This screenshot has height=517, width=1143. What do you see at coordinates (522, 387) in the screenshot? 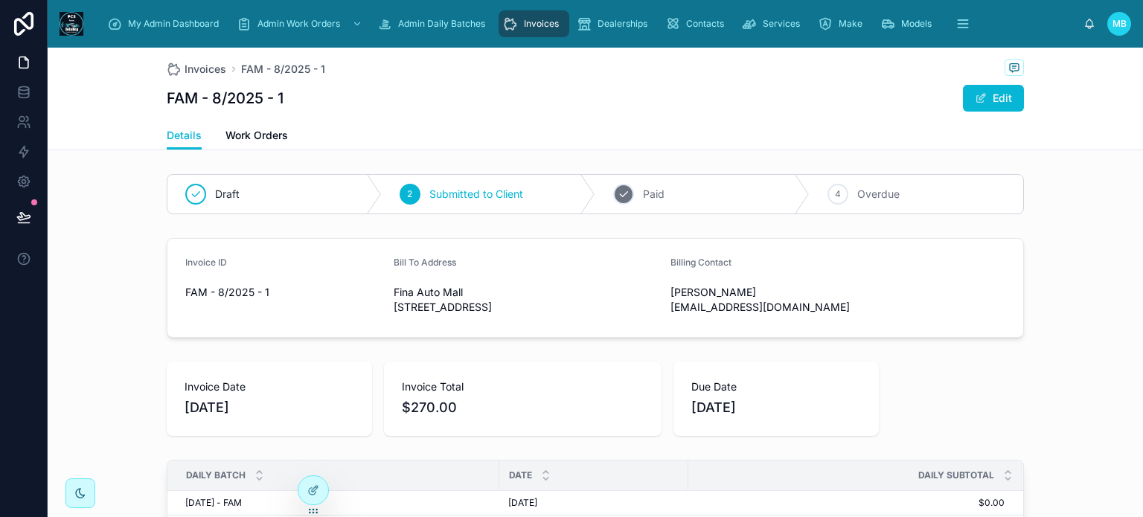
I see `span: Invoice Total` at bounding box center [522, 387].